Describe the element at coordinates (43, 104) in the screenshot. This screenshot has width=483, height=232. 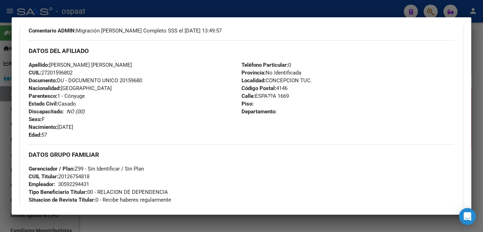
I see `strong: Estado Civil:` at that location.